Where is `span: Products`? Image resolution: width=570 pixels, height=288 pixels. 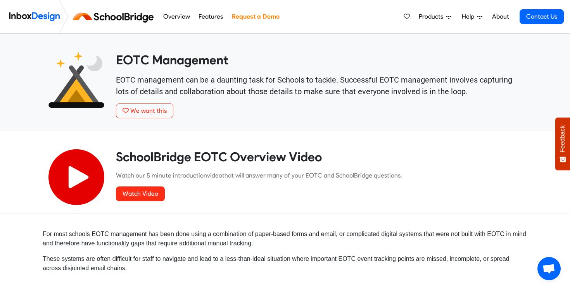
span: Products is located at coordinates (432, 17).